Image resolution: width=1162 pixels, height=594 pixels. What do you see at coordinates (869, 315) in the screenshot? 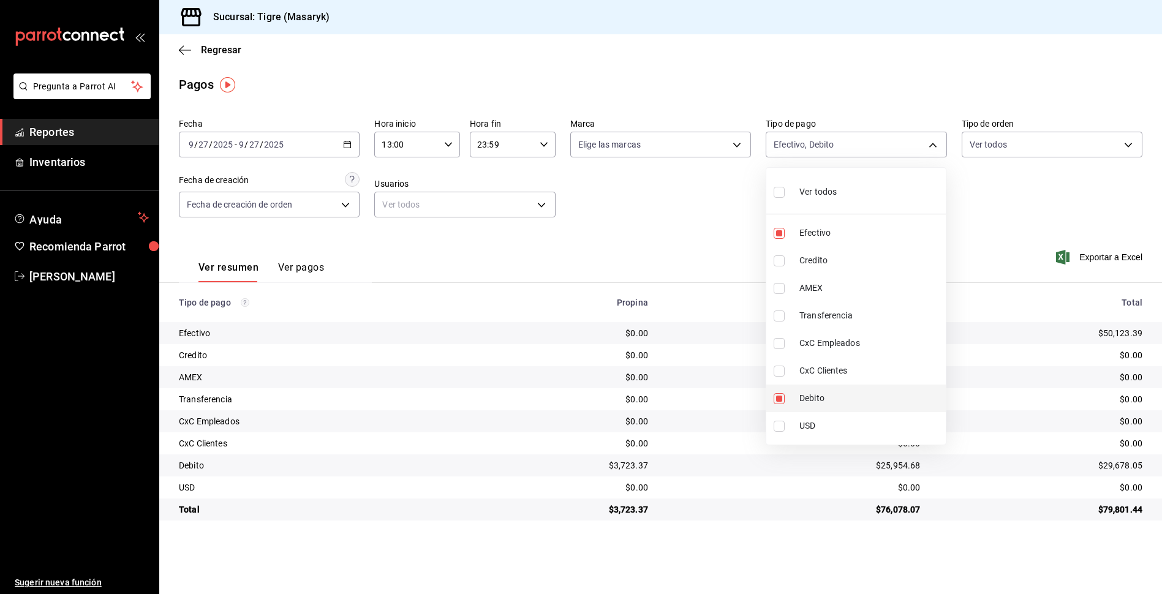
I see `span: Transferencia` at bounding box center [869, 315].